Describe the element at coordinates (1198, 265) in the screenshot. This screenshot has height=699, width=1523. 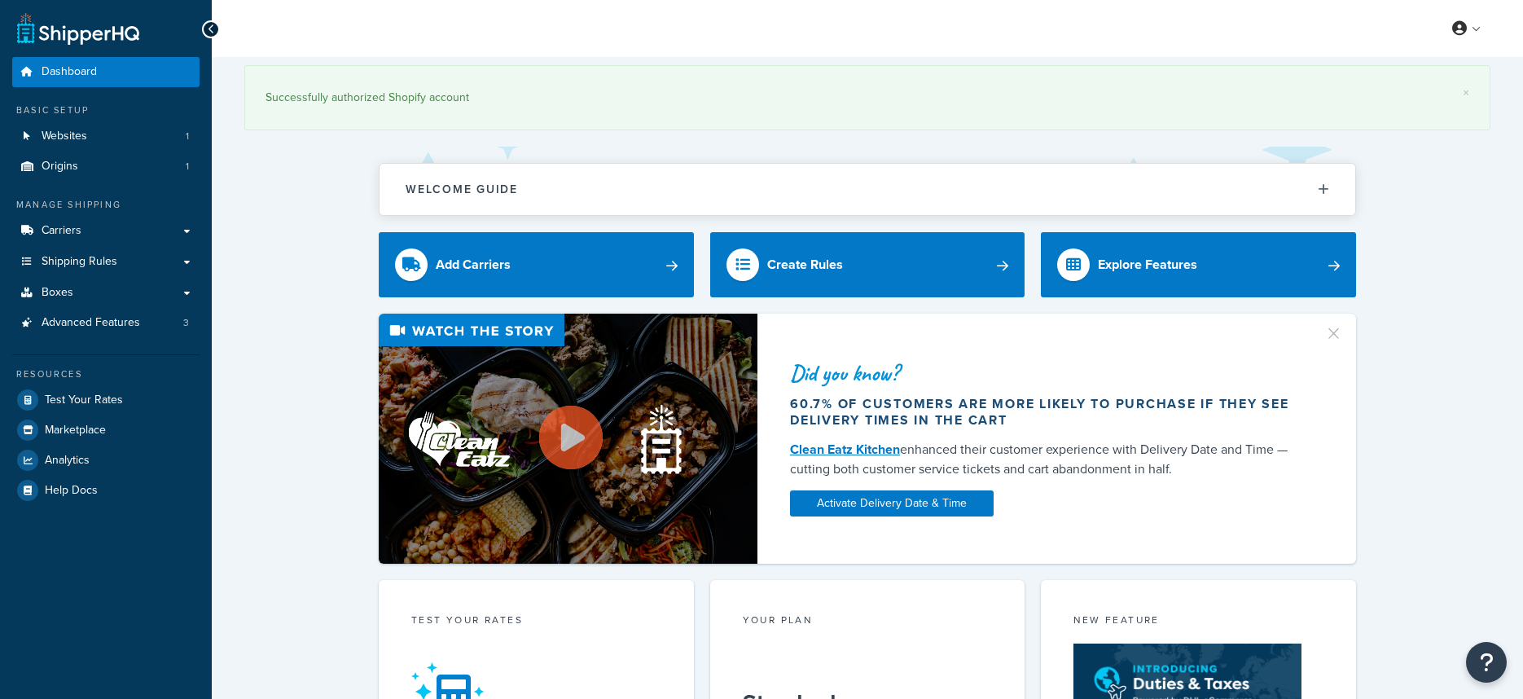
I see `a: Explore Features` at that location.